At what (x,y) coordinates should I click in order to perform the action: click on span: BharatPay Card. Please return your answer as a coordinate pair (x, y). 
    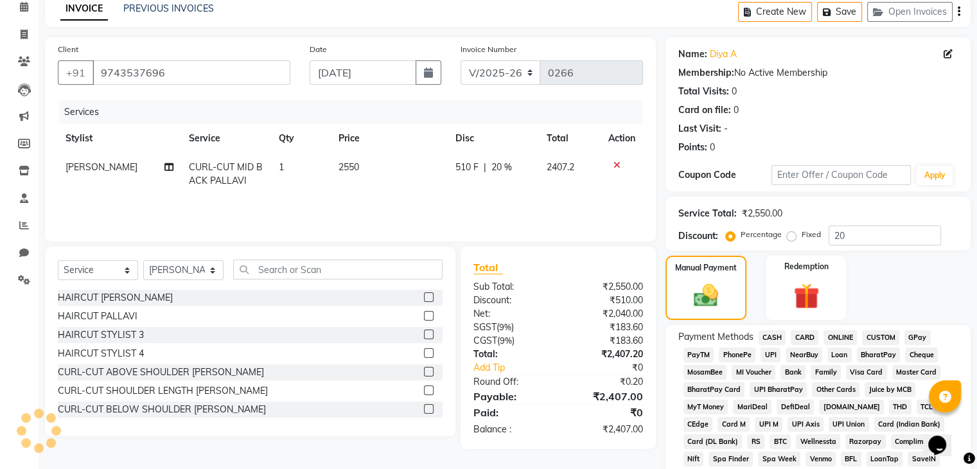
    Looking at the image, I should click on (714, 389).